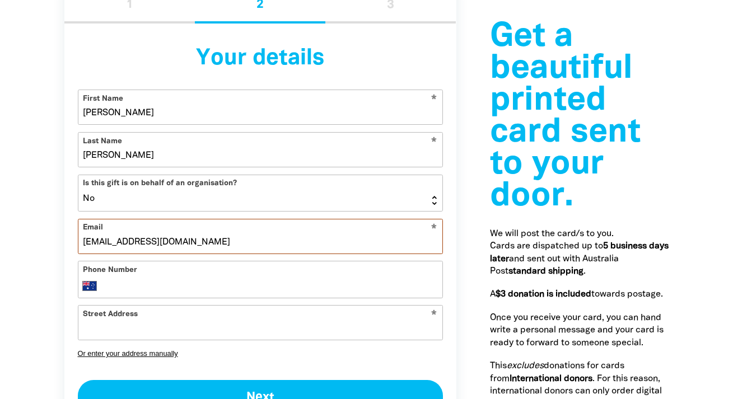 Image resolution: width=733 pixels, height=399 pixels. I want to click on strong: $3 donation is included, so click(543, 295).